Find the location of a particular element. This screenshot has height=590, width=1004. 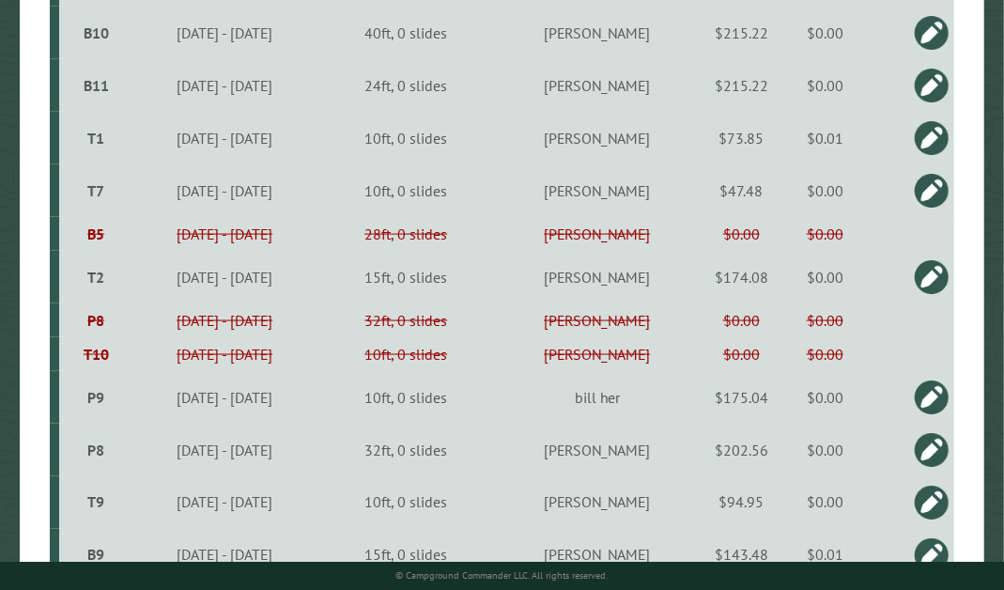

div: B11 is located at coordinates (96, 85).